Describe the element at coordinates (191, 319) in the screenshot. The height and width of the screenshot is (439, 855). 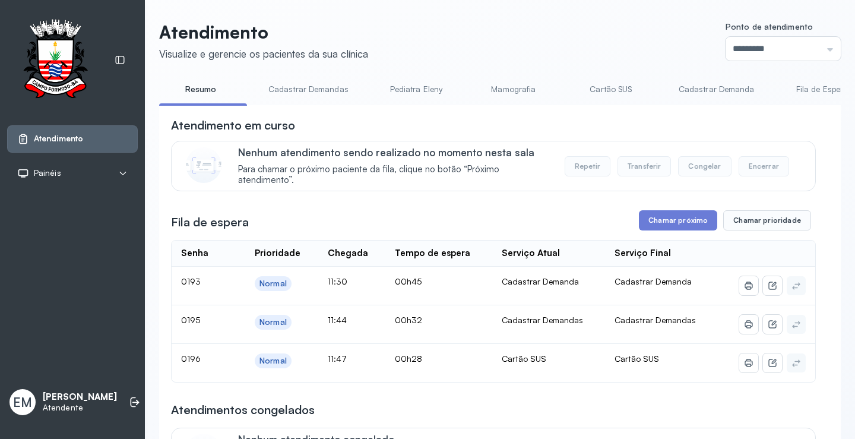
I see `span: 0195` at that location.